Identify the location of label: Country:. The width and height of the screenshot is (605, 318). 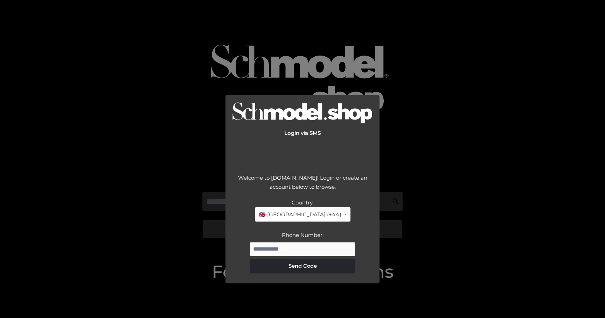
(302, 203).